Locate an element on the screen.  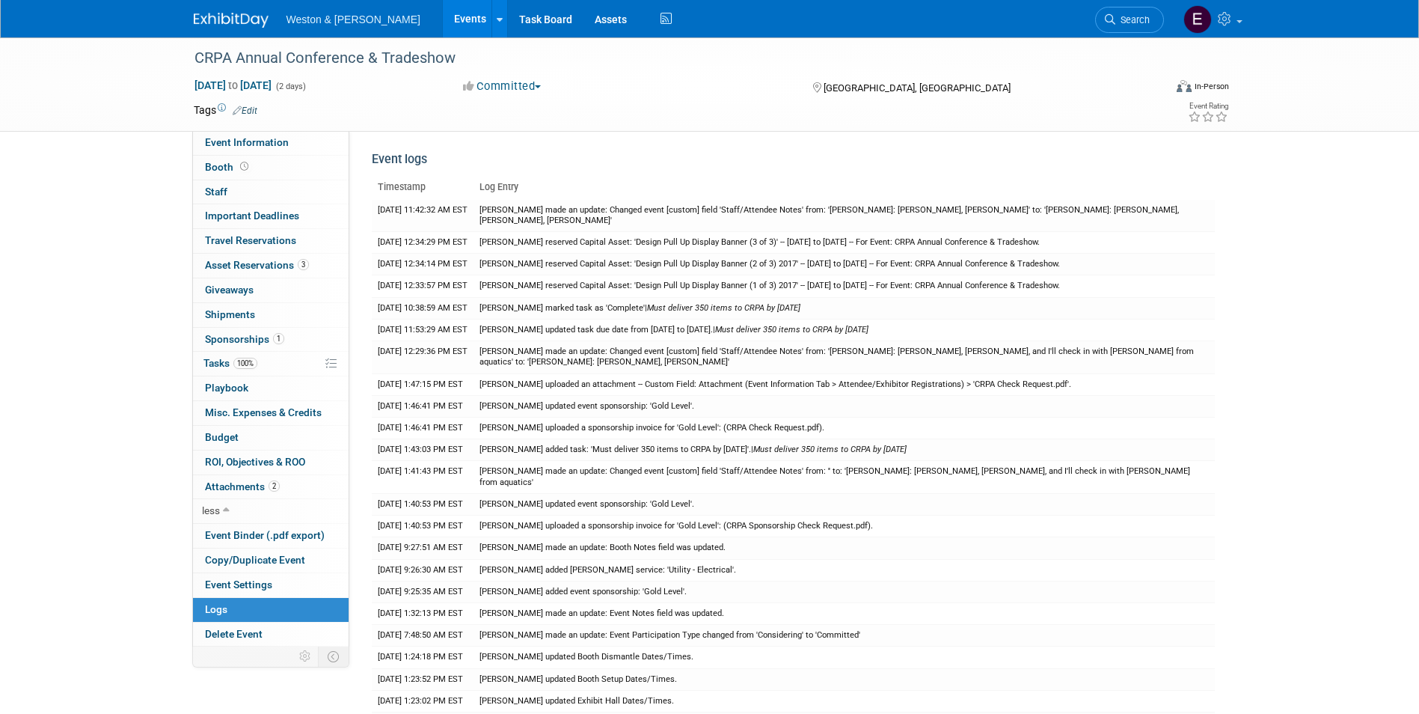
td: Tags is located at coordinates (225, 110).